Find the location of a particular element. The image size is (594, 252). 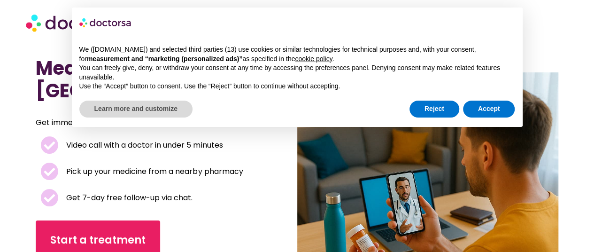

span: Start a treatment is located at coordinates (98, 240).